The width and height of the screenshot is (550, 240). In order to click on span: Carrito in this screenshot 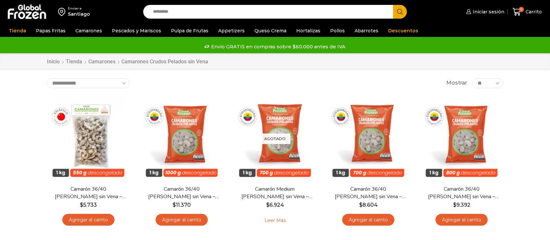, I will do `click(532, 12)`.